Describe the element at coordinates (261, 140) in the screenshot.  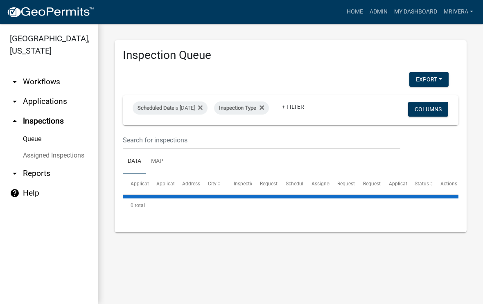
I see `input: Search for inspections` at that location.